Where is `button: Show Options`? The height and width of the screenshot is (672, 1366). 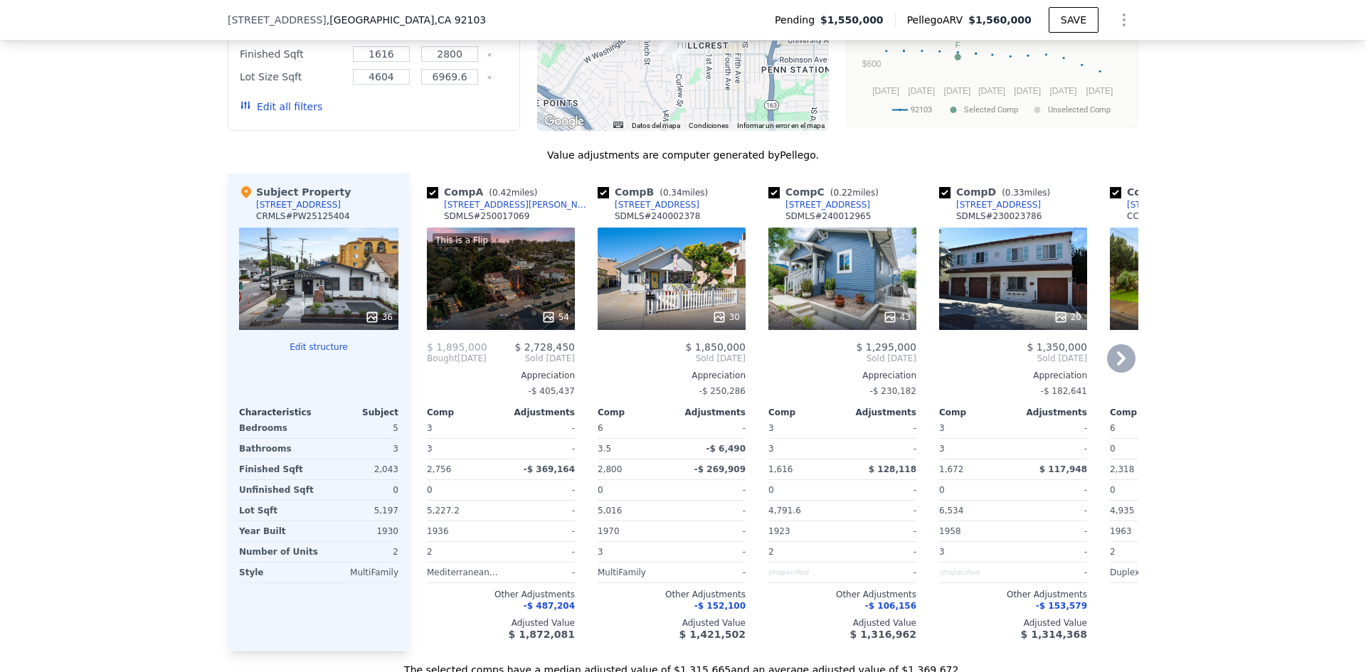 button: Show Options is located at coordinates (1124, 20).